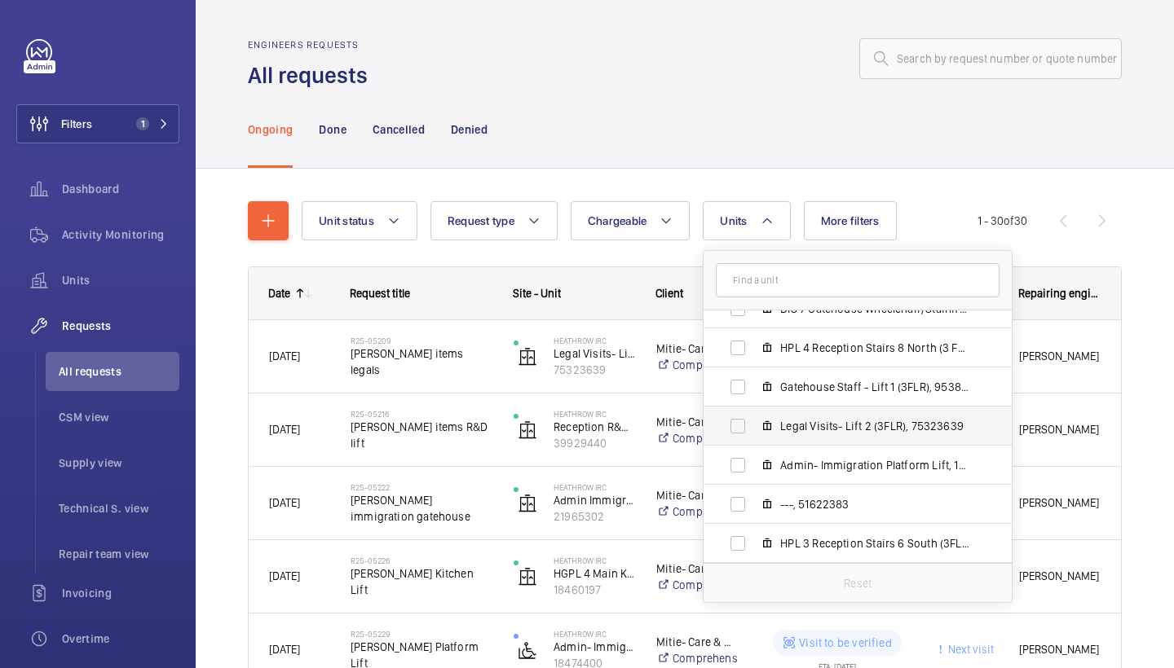  What do you see at coordinates (858, 584) in the screenshot?
I see `p: Reset` at bounding box center [858, 584].